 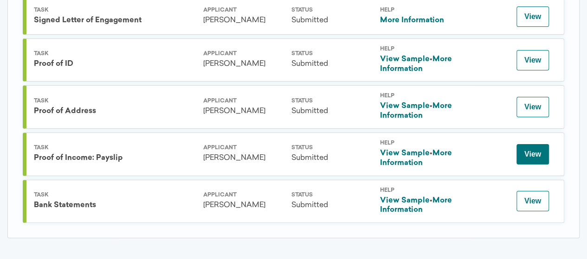 What do you see at coordinates (115, 20) in the screenshot?
I see `div: Signed Letter of Engagement` at bounding box center [115, 20].